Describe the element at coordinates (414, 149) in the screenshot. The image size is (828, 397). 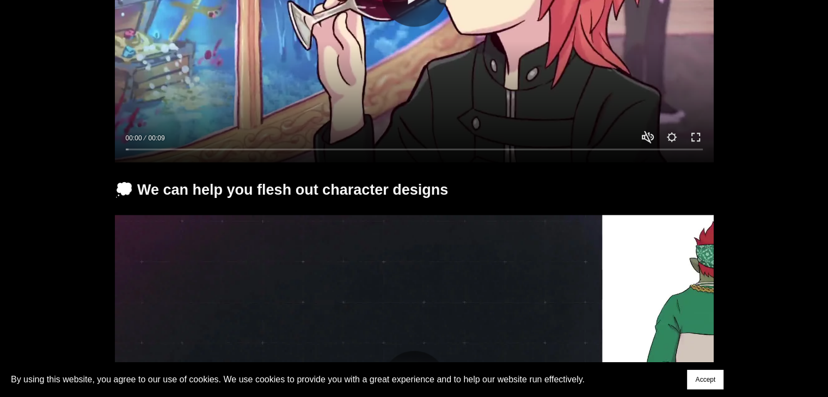
I see `input: Seek` at that location.